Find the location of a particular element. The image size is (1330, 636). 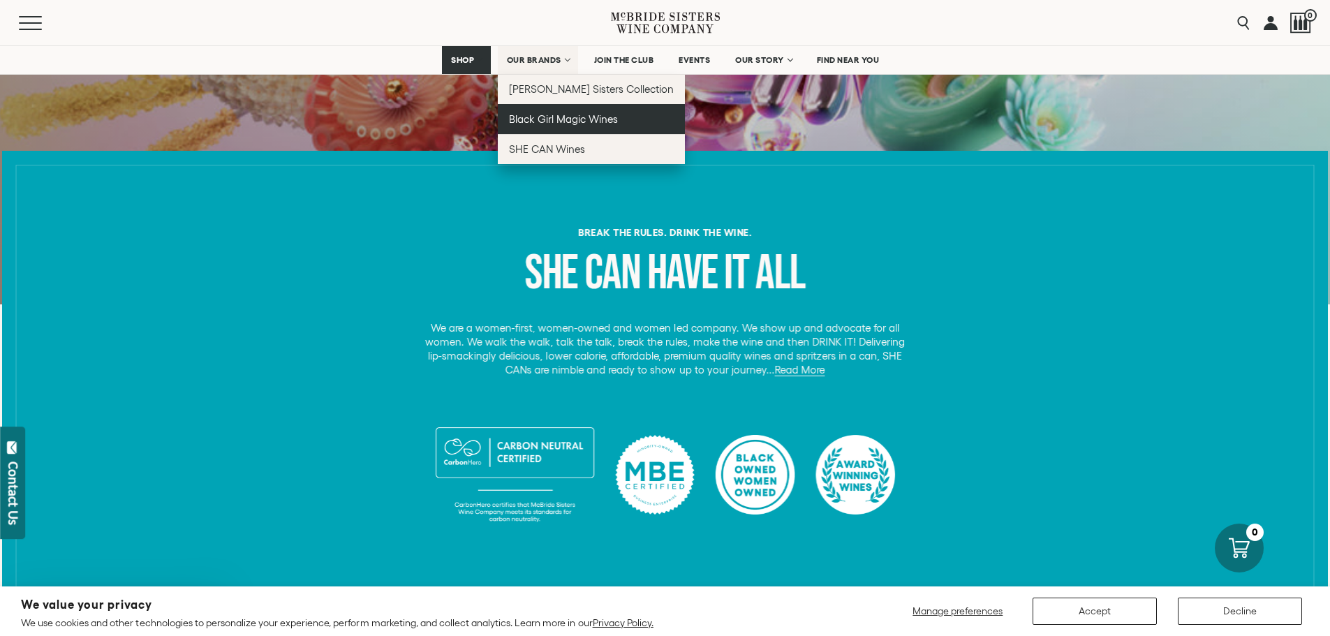

span: all is located at coordinates (780, 274).